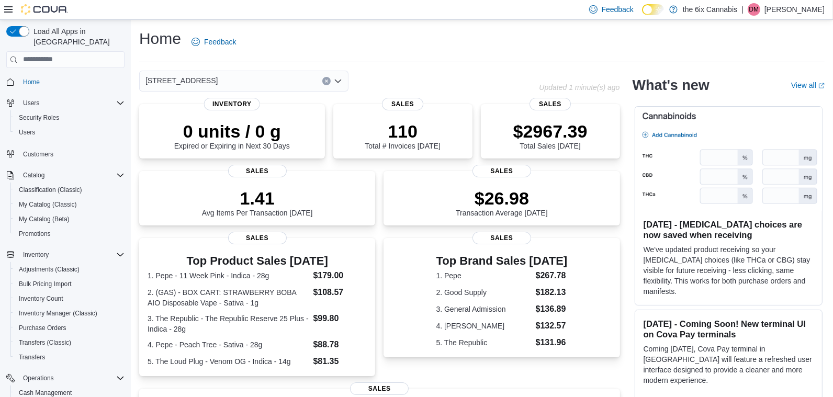 The width and height of the screenshot is (833, 397). Describe the element at coordinates (45, 343) in the screenshot. I see `span: Transfers (Classic)` at that location.